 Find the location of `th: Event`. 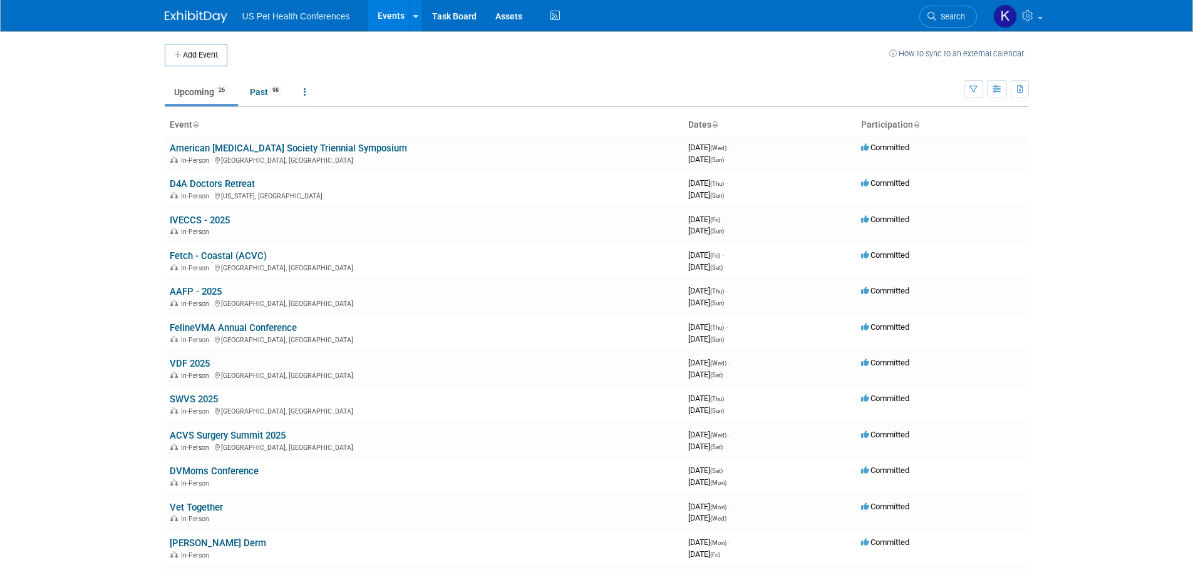

th: Event is located at coordinates (424, 125).